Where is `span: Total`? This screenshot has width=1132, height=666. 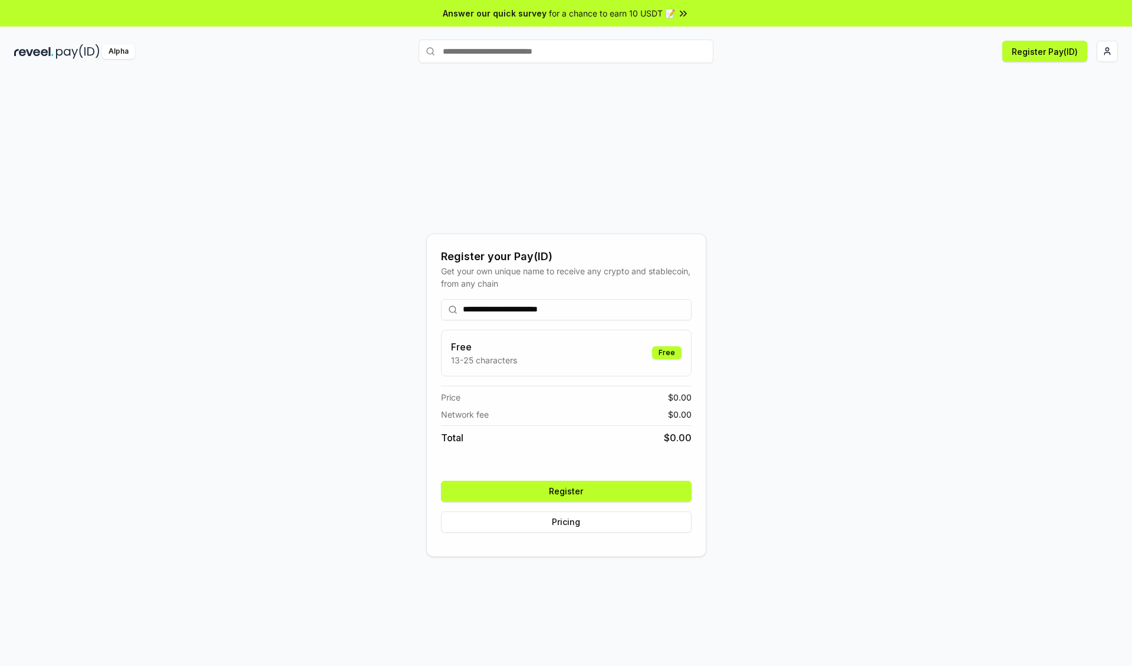 span: Total is located at coordinates (452, 437).